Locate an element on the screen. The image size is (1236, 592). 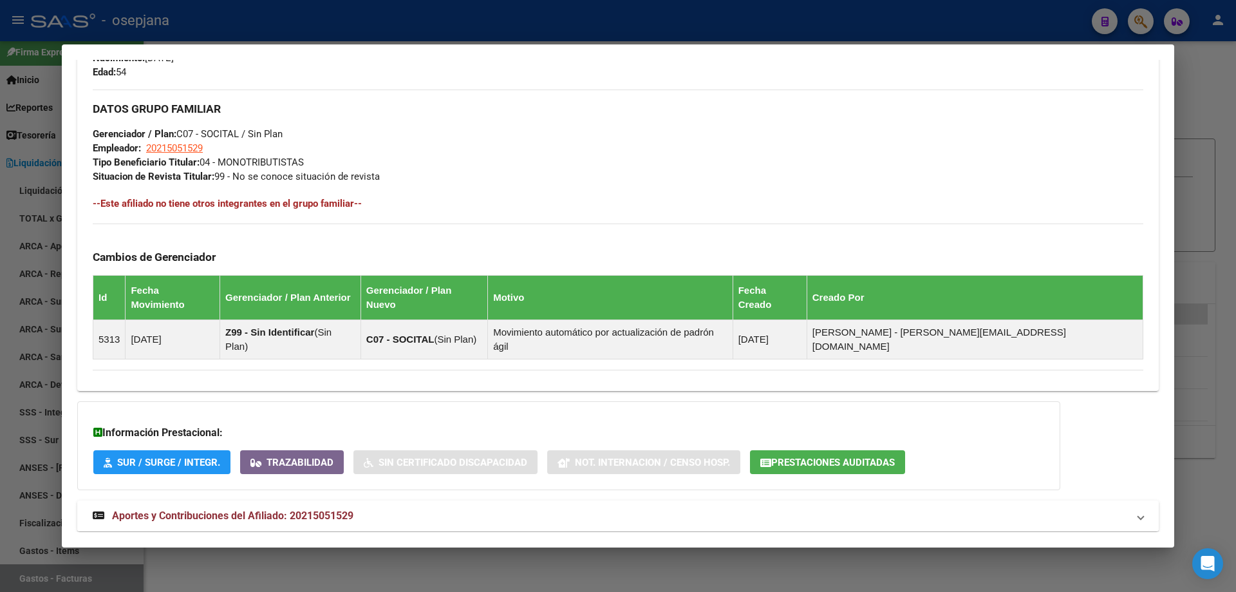
th: Creado Por is located at coordinates (975, 297).